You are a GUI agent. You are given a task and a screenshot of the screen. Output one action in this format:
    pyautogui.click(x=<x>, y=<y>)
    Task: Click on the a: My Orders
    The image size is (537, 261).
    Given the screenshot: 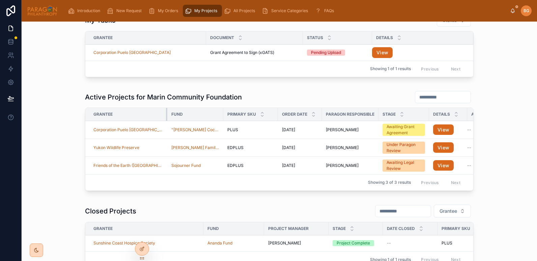 What is the action you would take?
    pyautogui.click(x=165, y=11)
    